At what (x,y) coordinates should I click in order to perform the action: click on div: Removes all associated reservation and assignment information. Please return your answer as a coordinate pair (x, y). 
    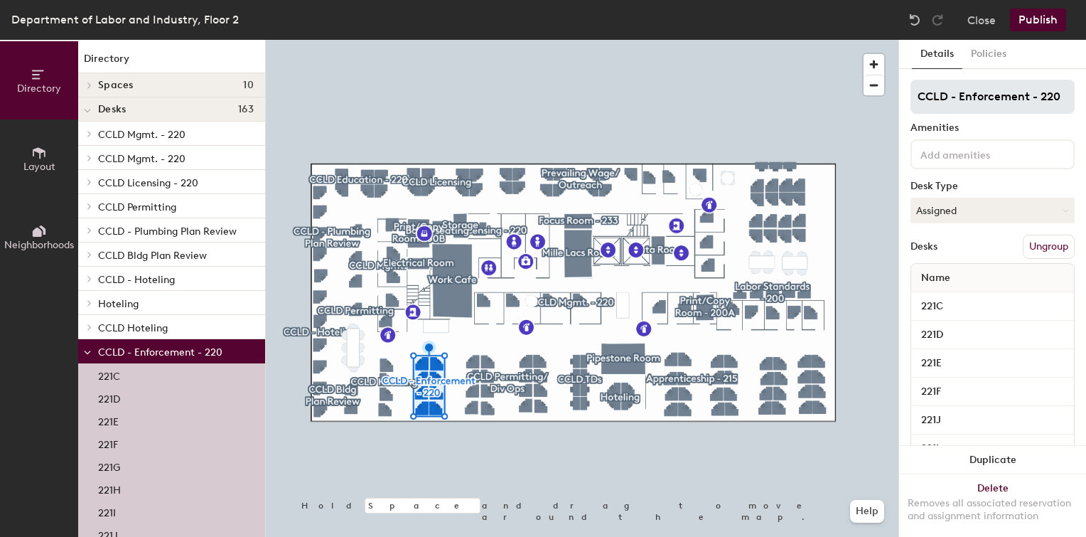
    Looking at the image, I should click on (993, 510).